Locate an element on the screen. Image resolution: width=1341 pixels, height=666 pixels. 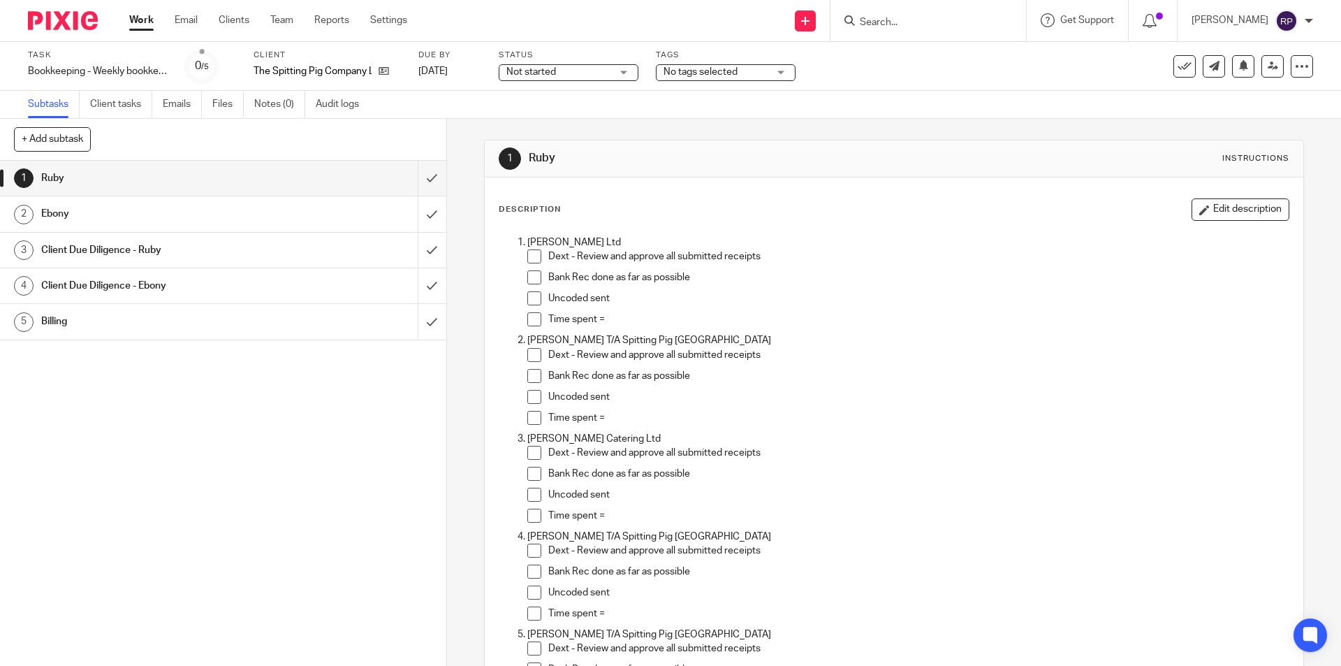
a: Clients is located at coordinates (234, 20).